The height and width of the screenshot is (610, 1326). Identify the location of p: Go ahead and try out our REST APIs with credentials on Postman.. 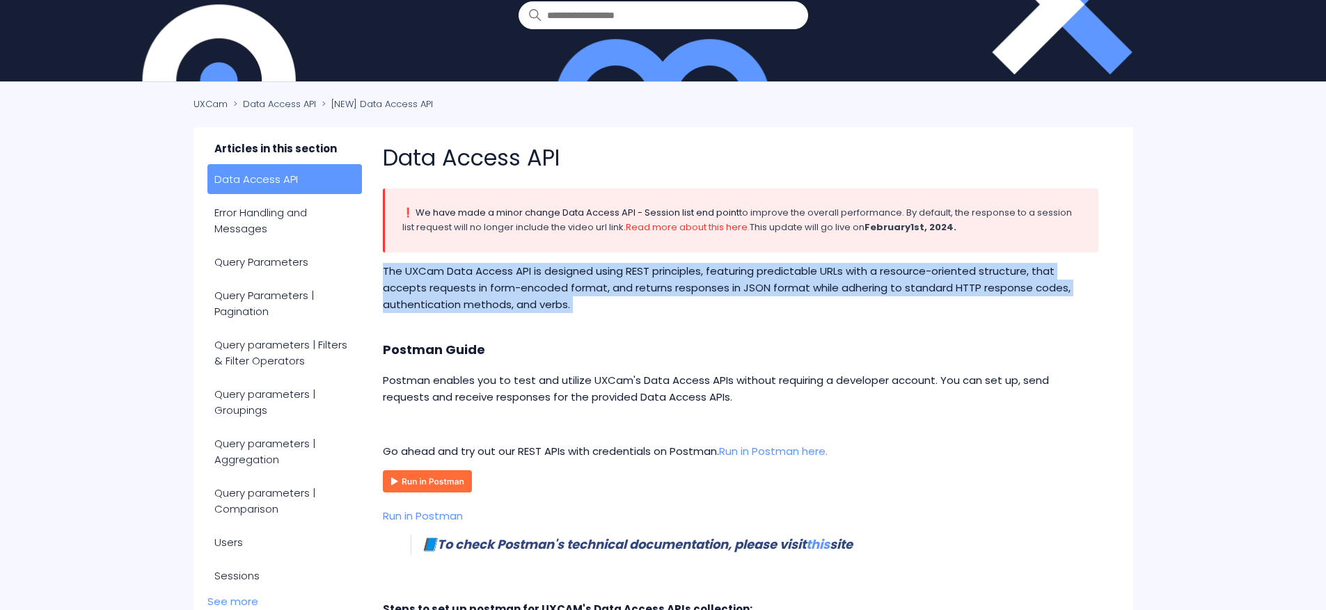
(740, 452).